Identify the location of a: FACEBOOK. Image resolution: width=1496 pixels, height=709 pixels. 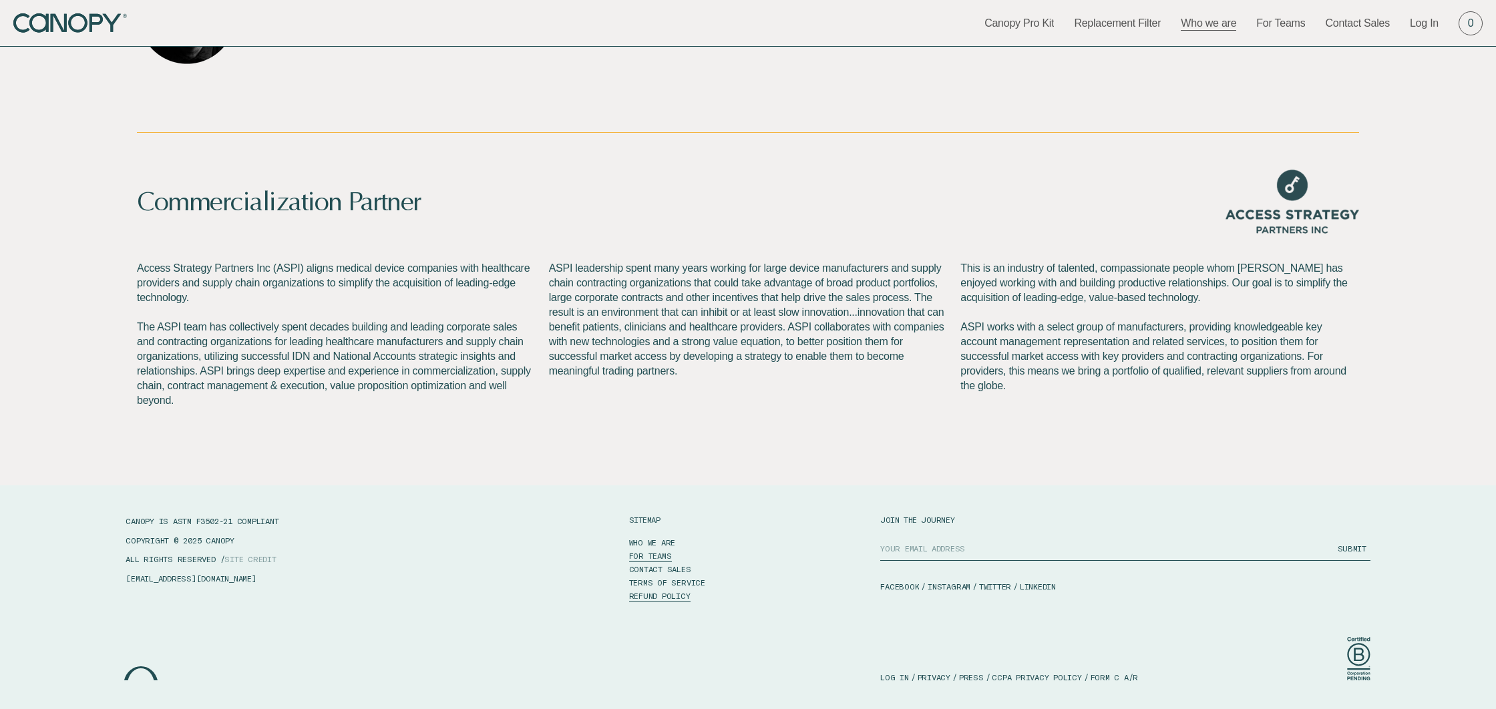
(899, 586).